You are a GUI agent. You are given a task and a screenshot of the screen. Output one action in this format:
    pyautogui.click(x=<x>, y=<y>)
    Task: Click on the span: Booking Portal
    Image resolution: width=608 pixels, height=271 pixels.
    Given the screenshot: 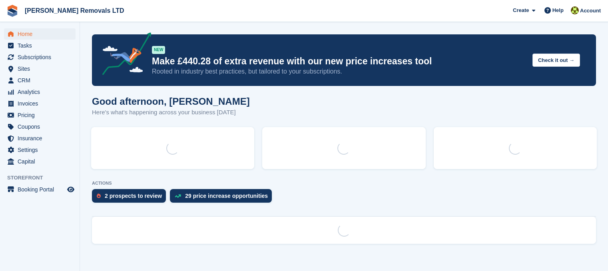 What is the action you would take?
    pyautogui.click(x=42, y=189)
    